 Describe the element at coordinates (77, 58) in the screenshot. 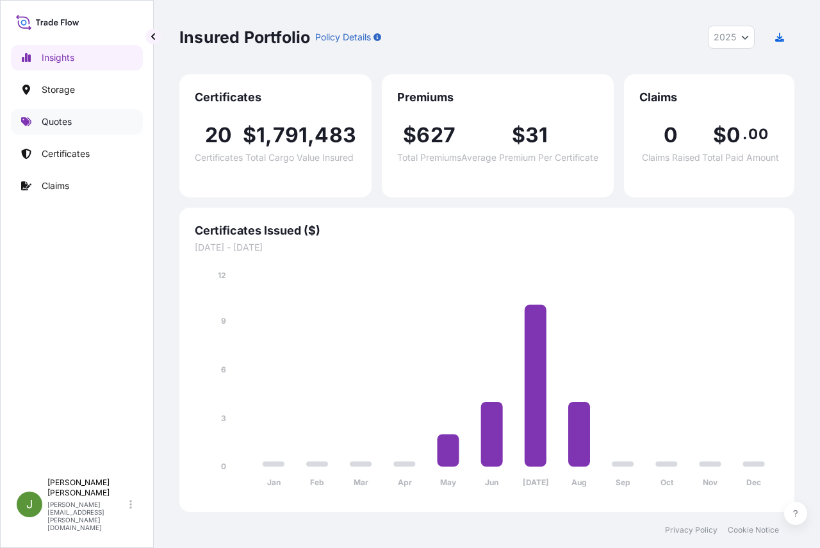

I see `a: Insights` at that location.